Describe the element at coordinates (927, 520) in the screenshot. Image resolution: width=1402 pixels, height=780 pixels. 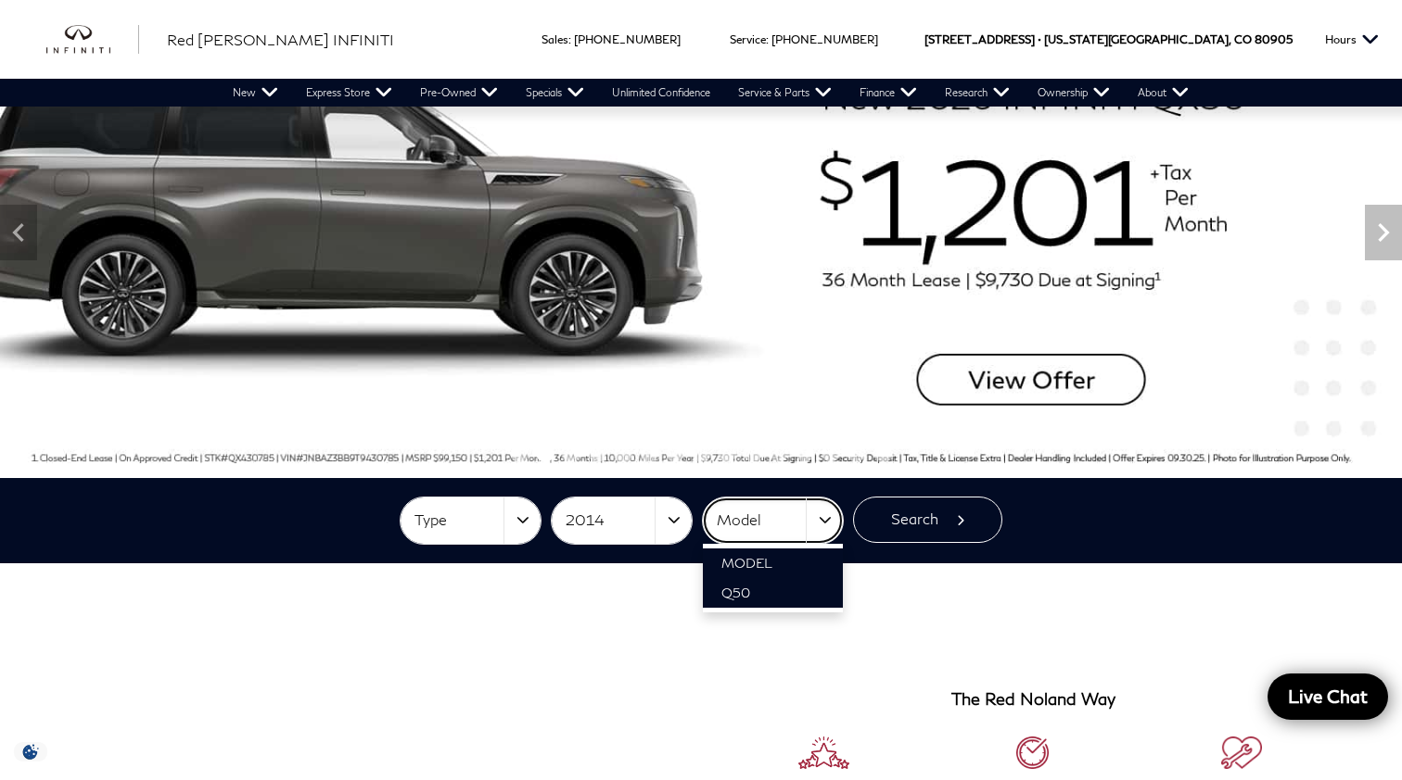
I see `button: Search` at that location.